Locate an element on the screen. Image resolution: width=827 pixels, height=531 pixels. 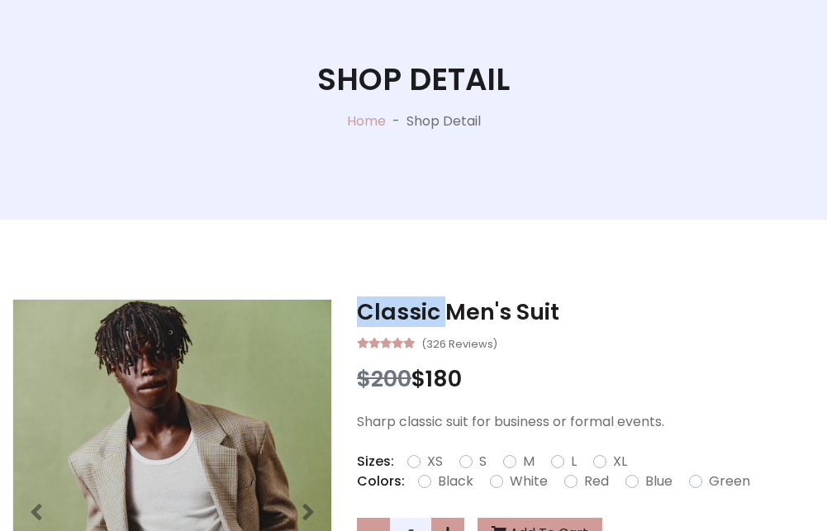
label: XL is located at coordinates (620, 462).